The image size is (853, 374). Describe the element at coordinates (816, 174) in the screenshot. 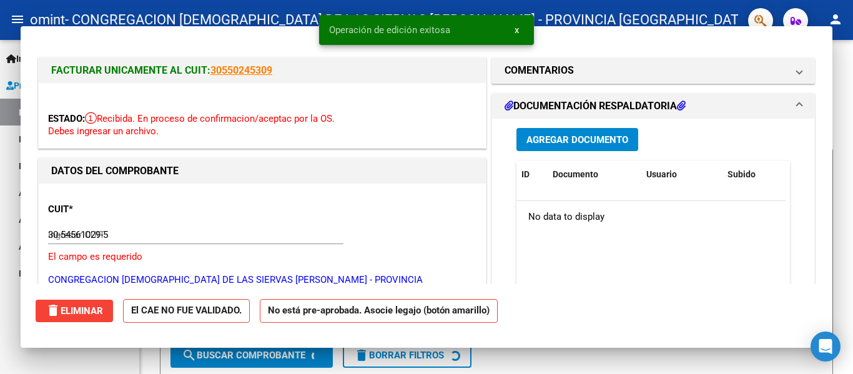

I see `datatable-header-cell: Acción` at that location.